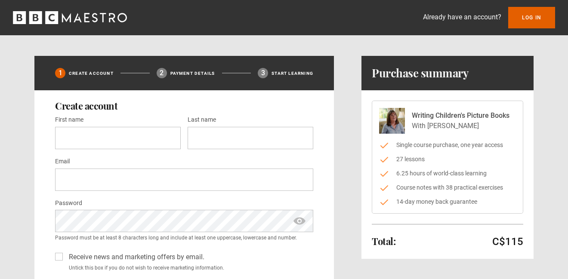 This screenshot has width=568, height=279. What do you see at coordinates (448, 202) in the screenshot?
I see `li: 14-day money back guarantee` at bounding box center [448, 202].